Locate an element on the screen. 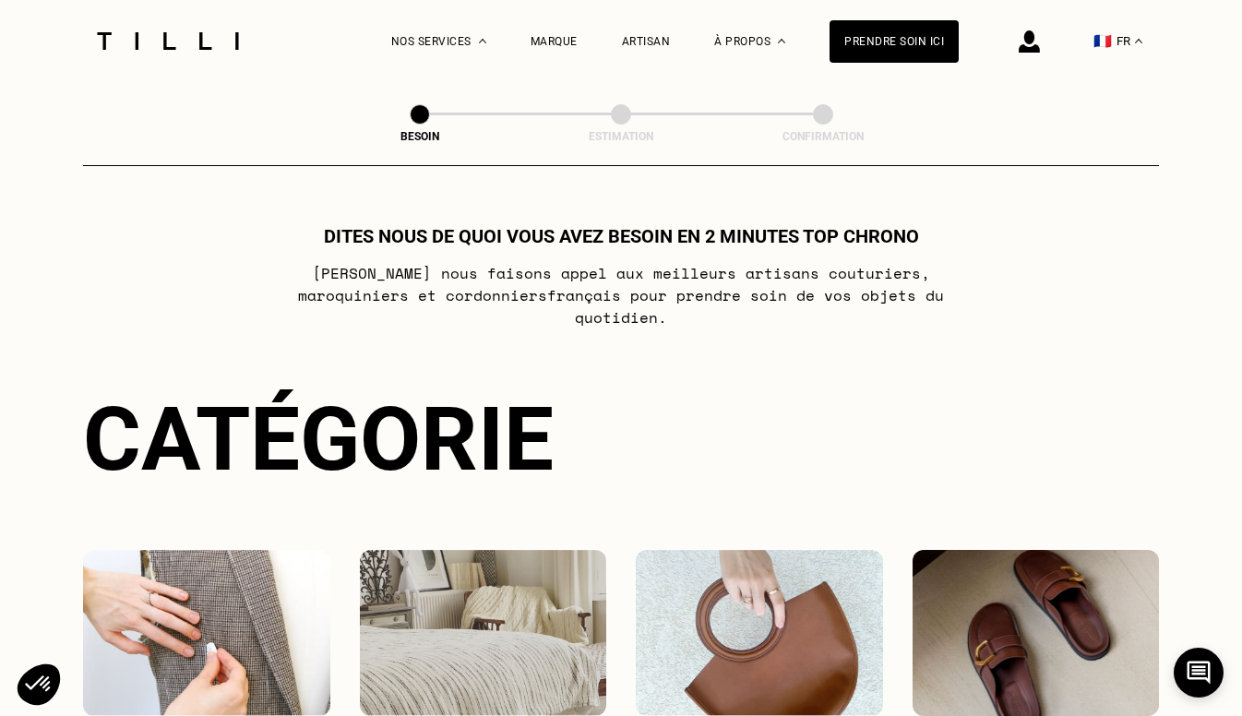 Image resolution: width=1242 pixels, height=716 pixels. img: icône connexion is located at coordinates (1028, 42).